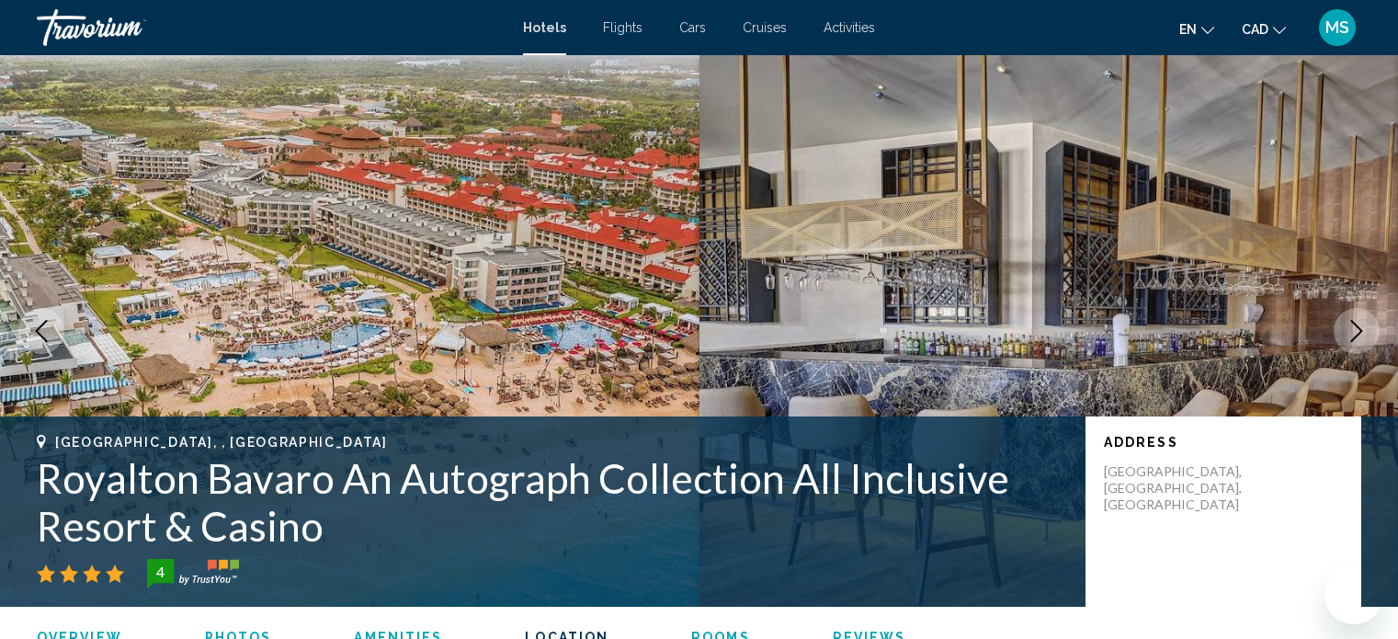 This screenshot has height=639, width=1398. What do you see at coordinates (544, 28) in the screenshot?
I see `span: Hotels` at bounding box center [544, 28].